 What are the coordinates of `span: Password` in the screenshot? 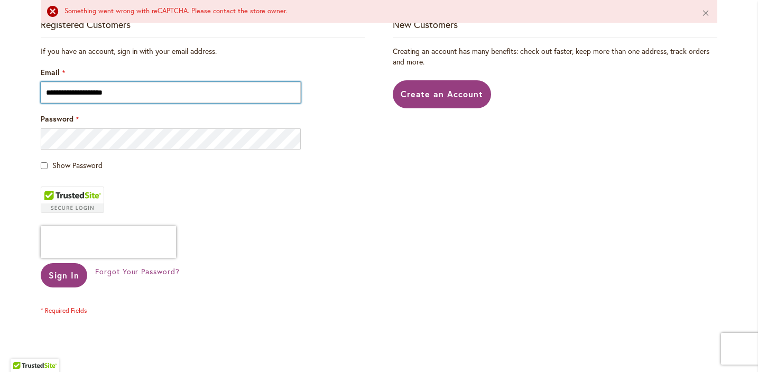 It's located at (57, 118).